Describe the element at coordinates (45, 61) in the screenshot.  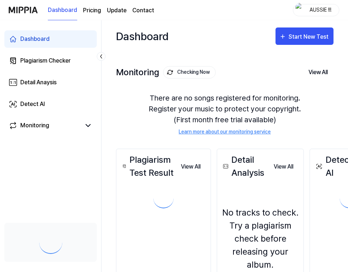
I see `div: Plagiarism Checker` at that location.